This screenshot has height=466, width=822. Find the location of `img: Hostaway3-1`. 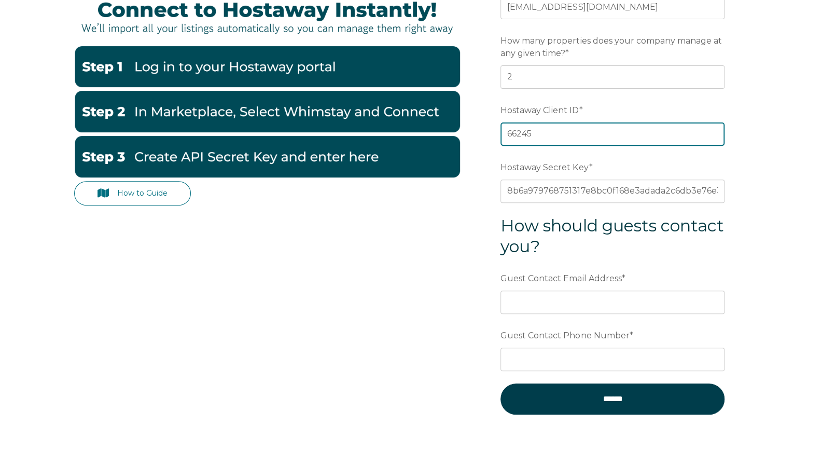

img: Hostaway3-1 is located at coordinates (267, 157).